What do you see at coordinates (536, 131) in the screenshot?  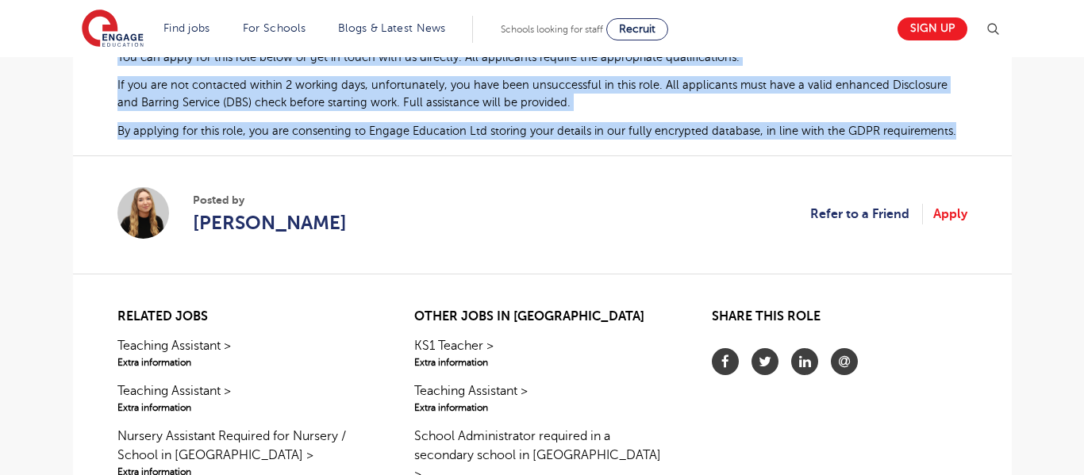 I see `span: By applying for this role, you are consenting to Engage Education Ltd storing your details in our...` at bounding box center [536, 131].